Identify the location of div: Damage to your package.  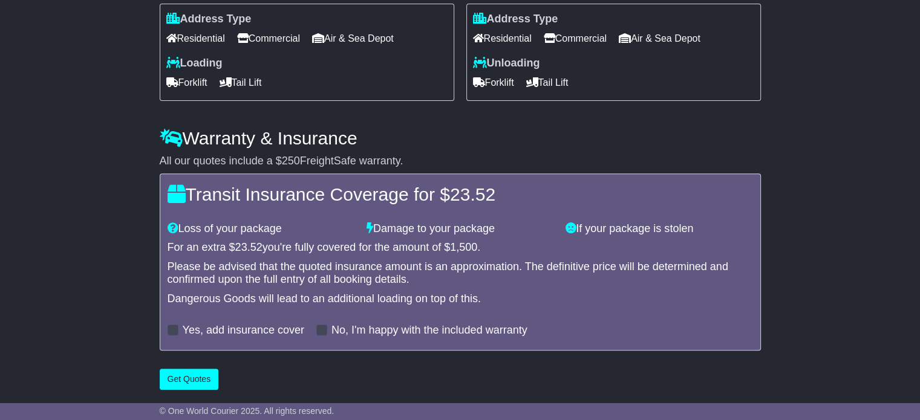
(460, 229).